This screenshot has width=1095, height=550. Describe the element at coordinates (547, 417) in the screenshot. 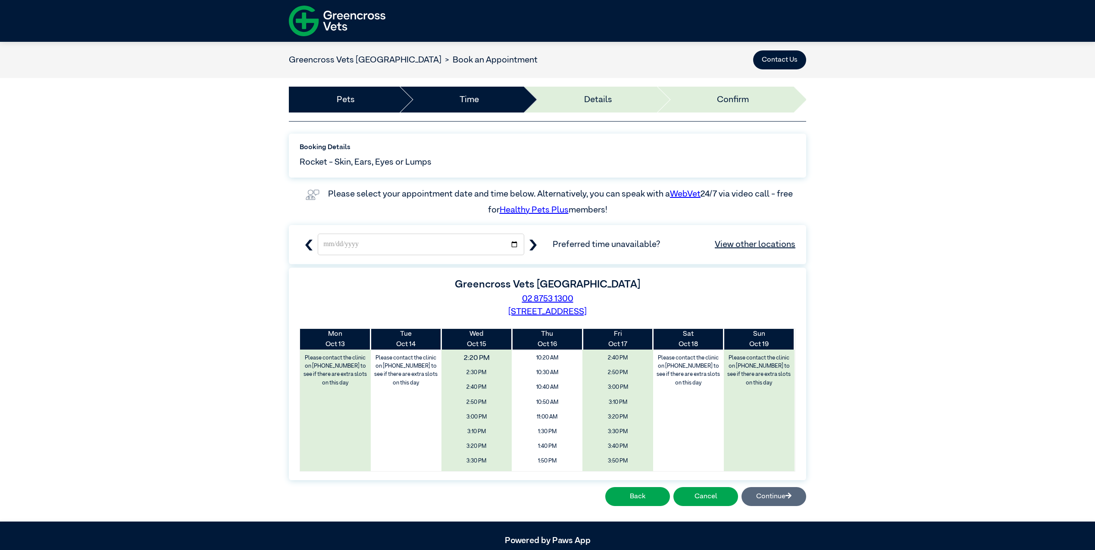

I see `span: 11:00 AM` at that location.